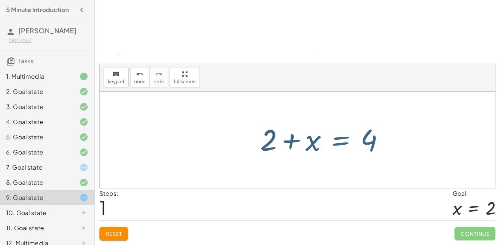 The image size is (500, 245). What do you see at coordinates (36, 183) in the screenshot?
I see `div: 8. Goal state` at bounding box center [36, 183].